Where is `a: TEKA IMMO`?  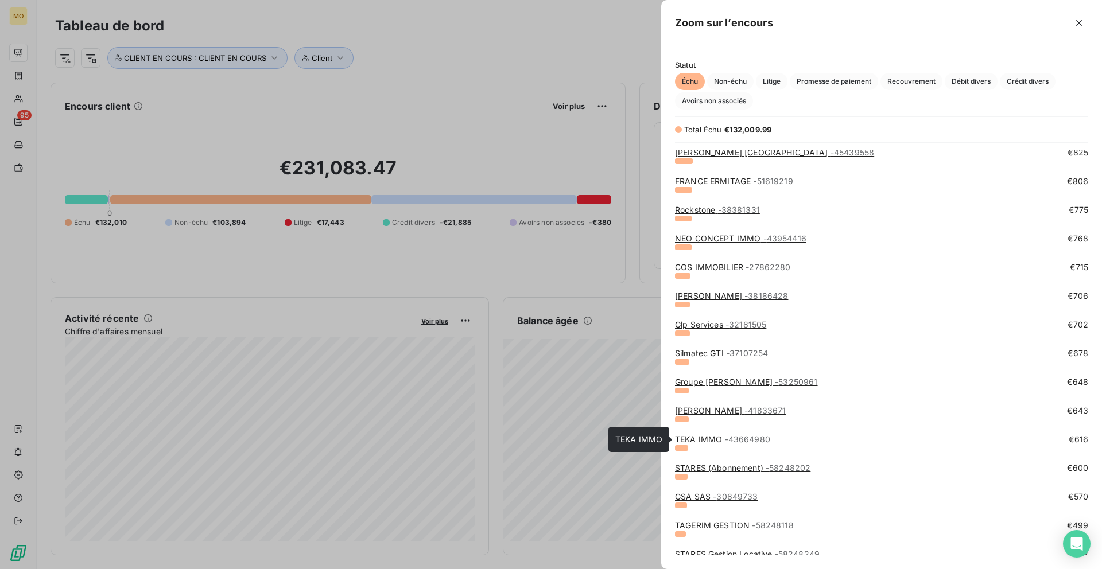
a: TEKA IMMO is located at coordinates (722, 439).